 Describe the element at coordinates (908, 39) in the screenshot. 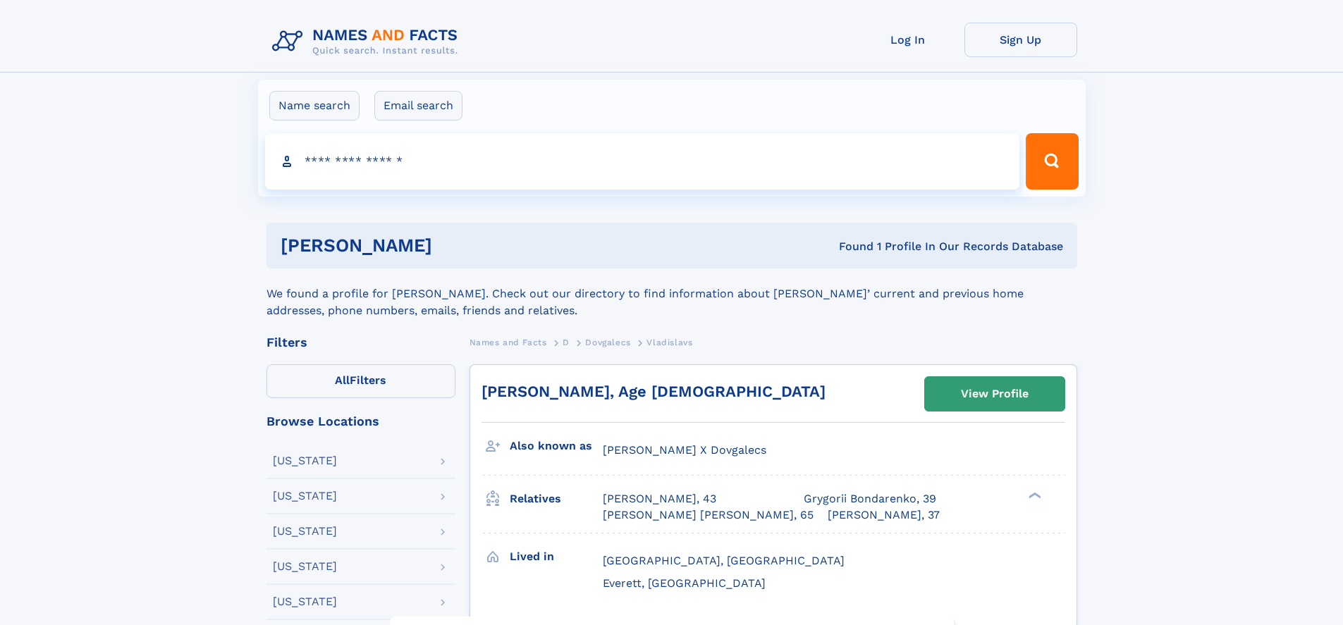

I see `a: Log In` at that location.